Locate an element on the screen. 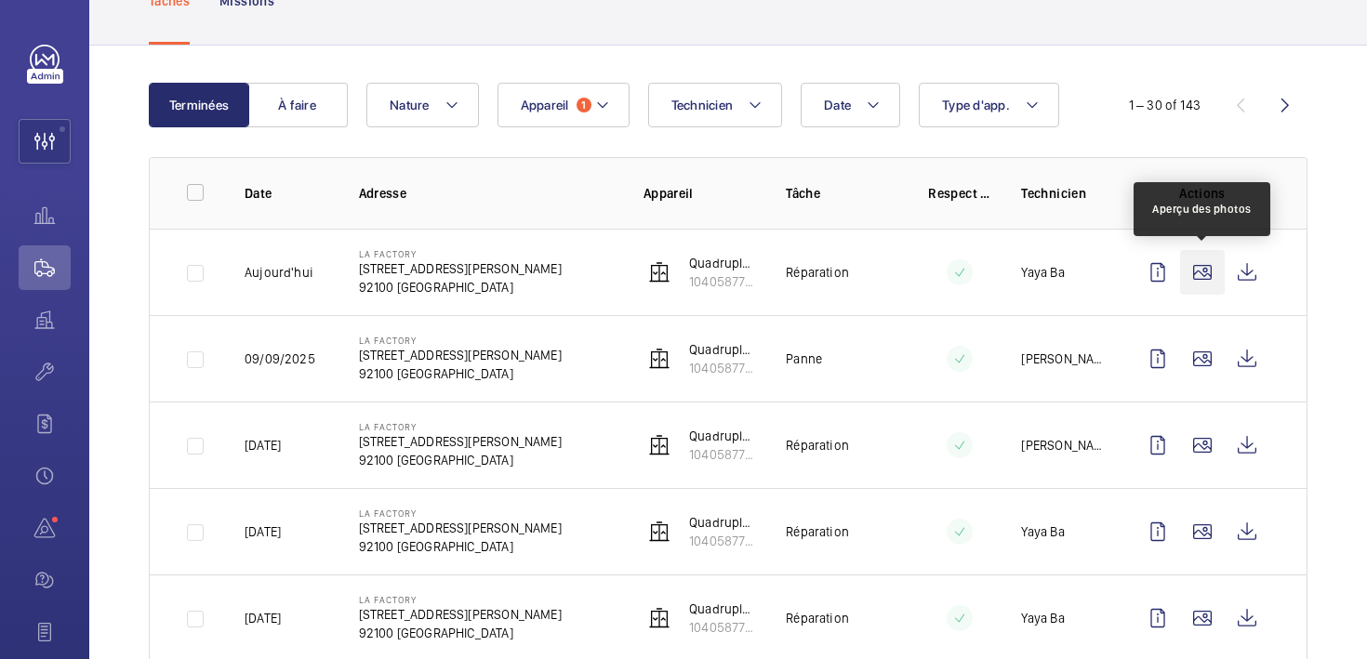  p: Technicien is located at coordinates (1063, 193).